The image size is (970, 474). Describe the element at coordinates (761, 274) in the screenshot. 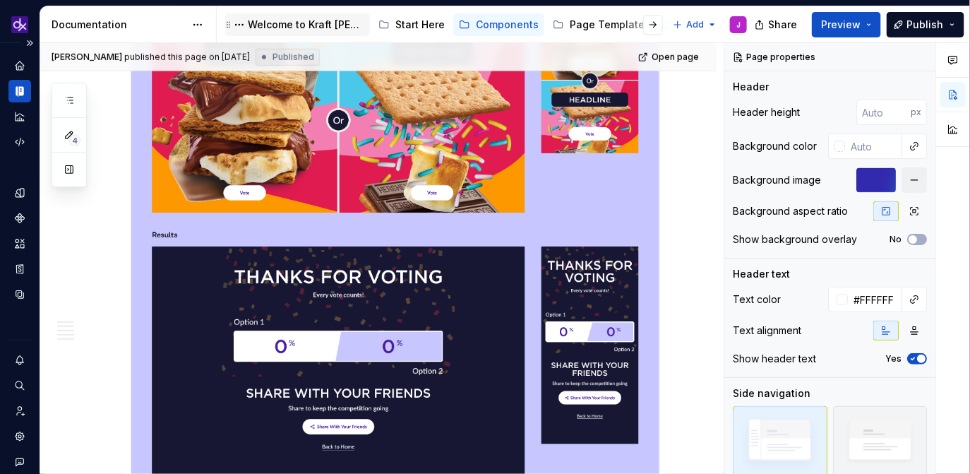

I see `div: Header text` at that location.